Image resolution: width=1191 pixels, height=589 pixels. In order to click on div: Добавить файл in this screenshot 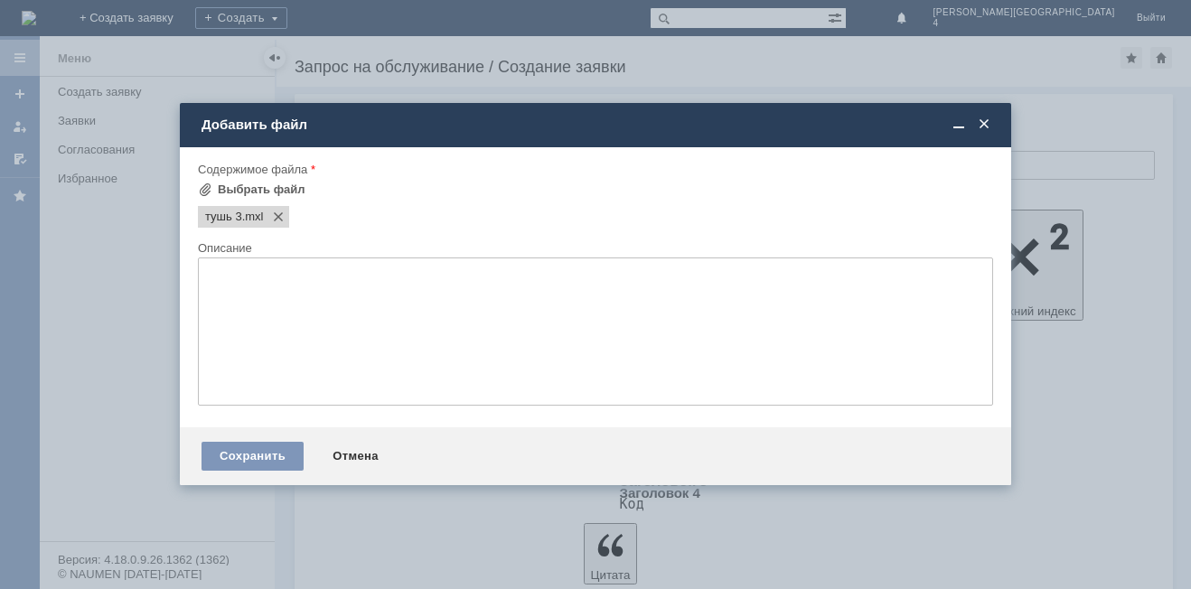, I will do `click(597, 125)`.